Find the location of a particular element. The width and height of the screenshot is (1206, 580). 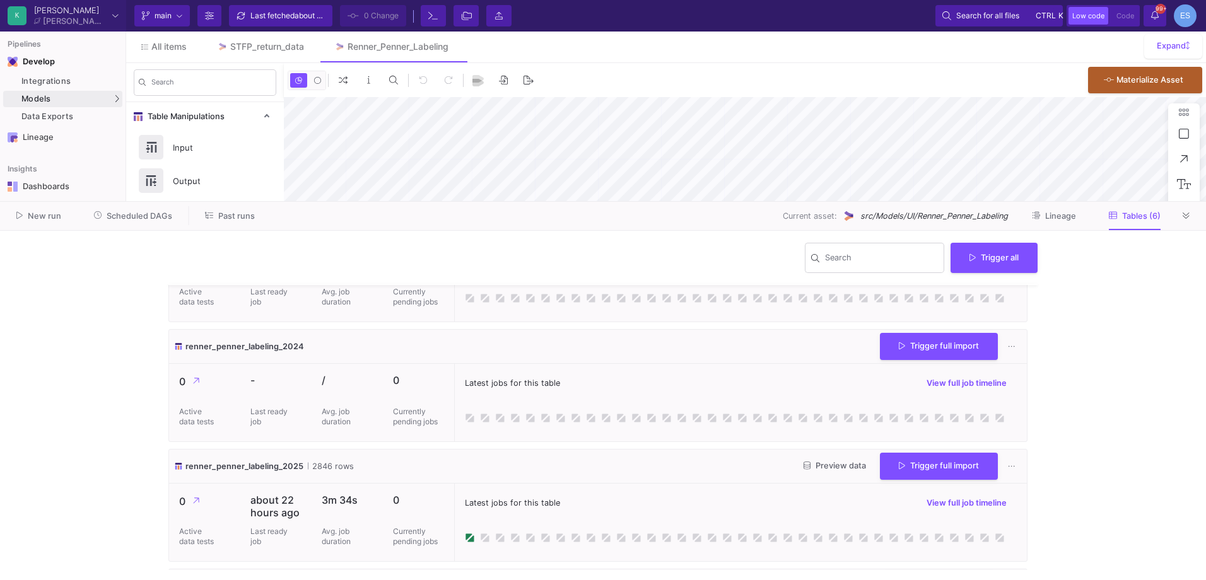

span: New run is located at coordinates (44, 216).